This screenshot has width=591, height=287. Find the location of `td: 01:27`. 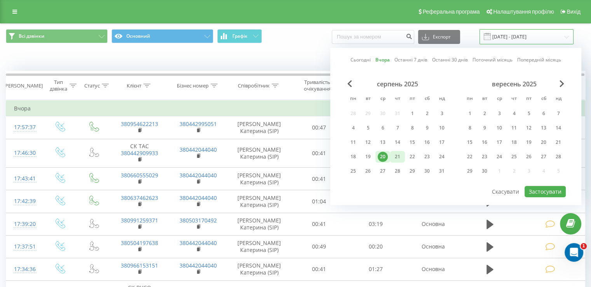

td: 01:27 is located at coordinates (375, 269).